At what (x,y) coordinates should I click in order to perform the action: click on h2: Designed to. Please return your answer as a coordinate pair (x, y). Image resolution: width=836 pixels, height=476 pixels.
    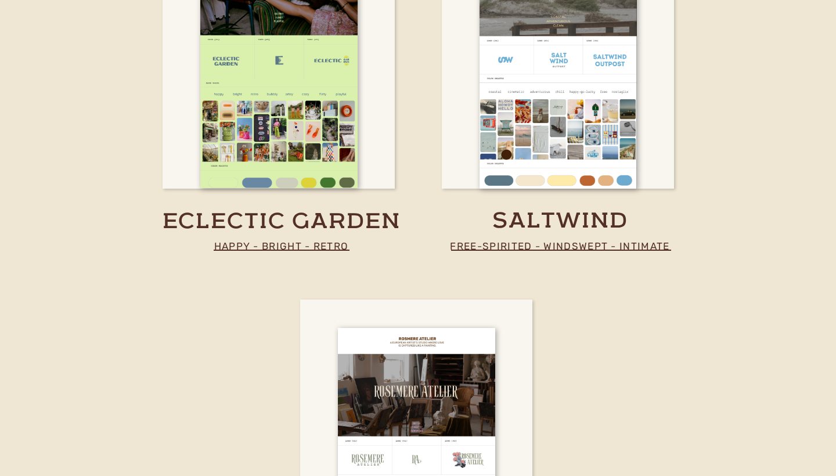
    Looking at the image, I should click on (285, 125).